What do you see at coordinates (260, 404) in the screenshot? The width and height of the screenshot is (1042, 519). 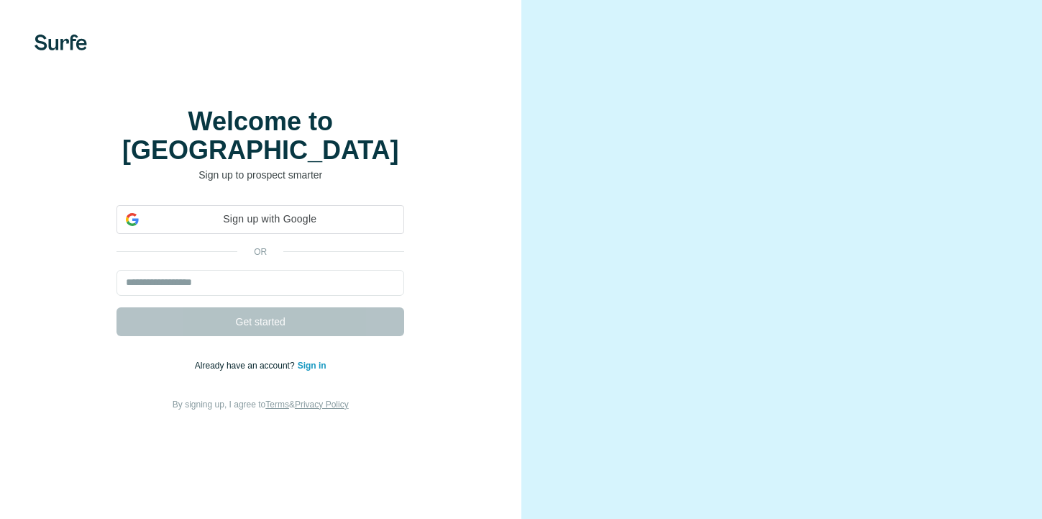 I see `span: By signing up, I agree to &` at bounding box center [260, 404].